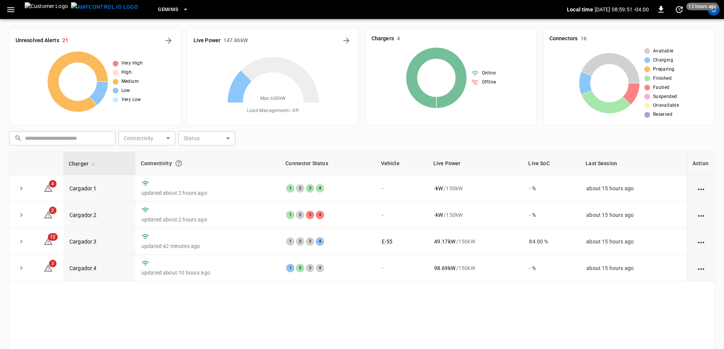  What do you see at coordinates (663, 115) in the screenshot?
I see `span: Reserved` at bounding box center [663, 115].